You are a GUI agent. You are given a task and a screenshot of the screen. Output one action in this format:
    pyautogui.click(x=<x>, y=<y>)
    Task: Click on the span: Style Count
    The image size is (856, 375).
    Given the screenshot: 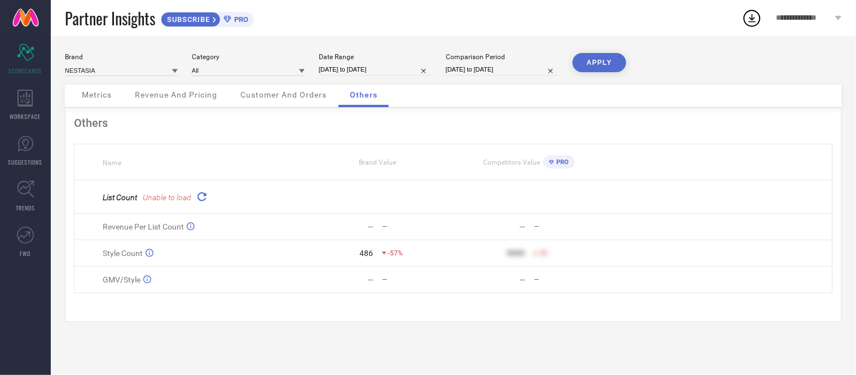 What is the action you would take?
    pyautogui.click(x=122, y=253)
    